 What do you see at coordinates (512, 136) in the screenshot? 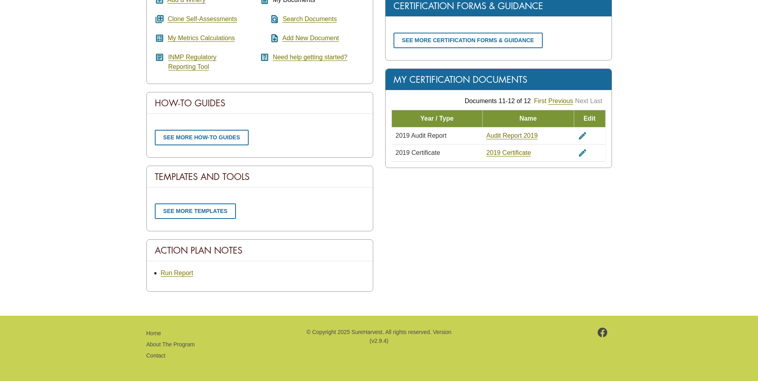
I see `a: Audit Report 2019` at bounding box center [512, 136].